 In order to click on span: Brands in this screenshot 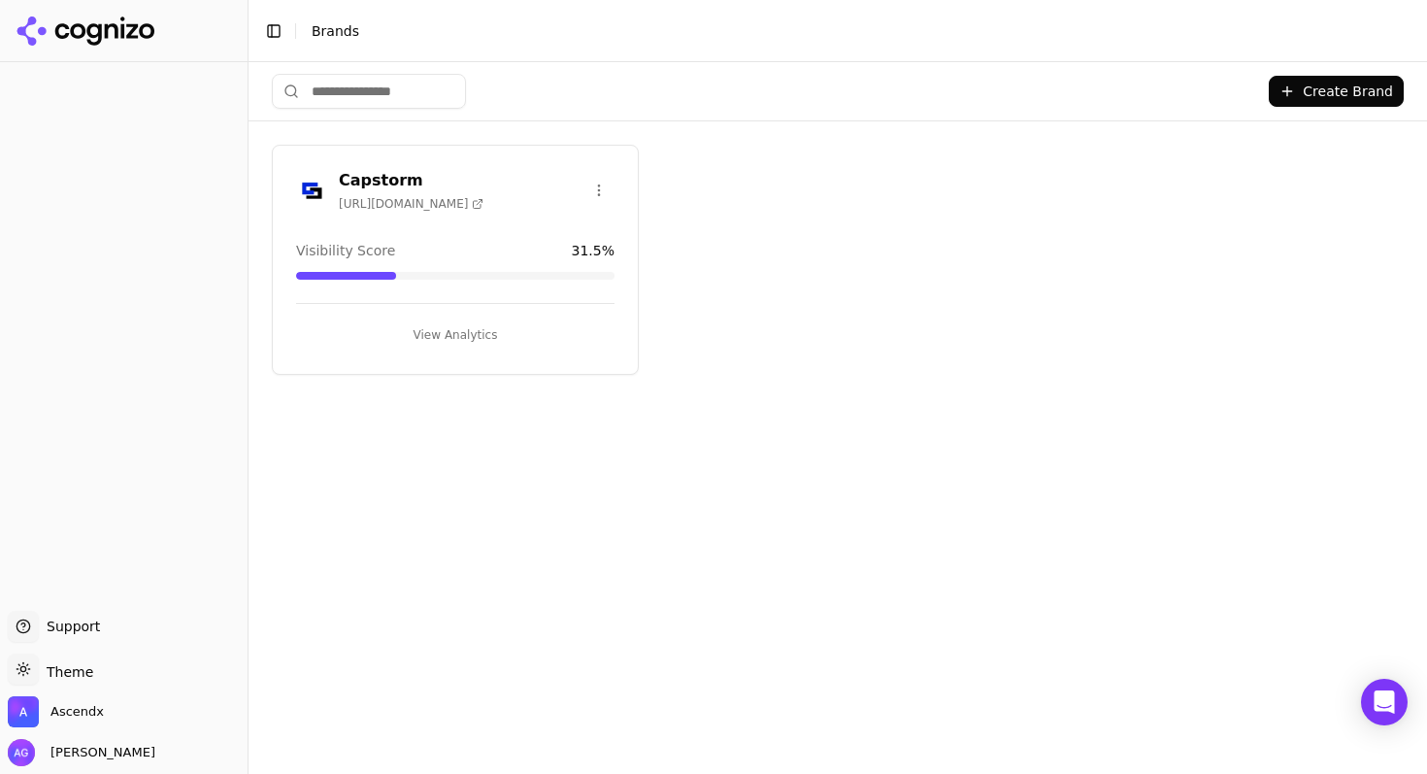, I will do `click(335, 31)`.